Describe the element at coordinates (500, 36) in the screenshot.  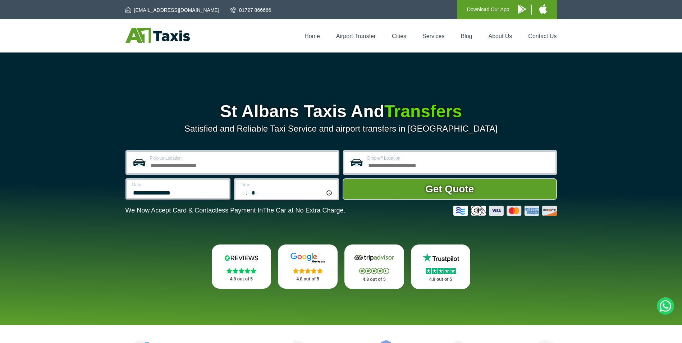
I see `a: About Us` at that location.